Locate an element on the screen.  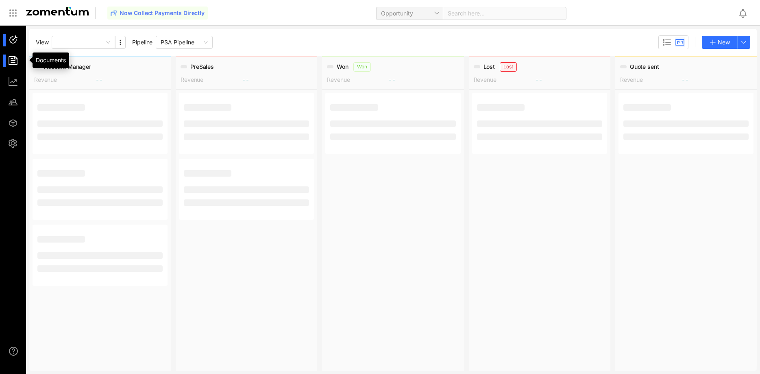
button: New is located at coordinates (720, 42).